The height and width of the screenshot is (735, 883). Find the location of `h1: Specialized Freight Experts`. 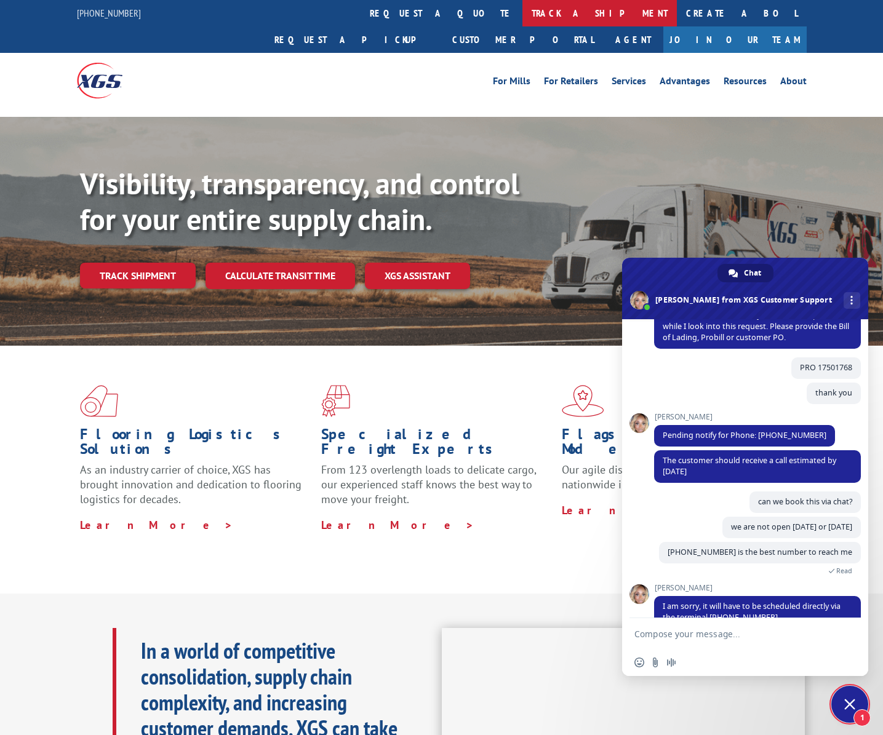

h1: Specialized Freight Experts is located at coordinates (437, 445).